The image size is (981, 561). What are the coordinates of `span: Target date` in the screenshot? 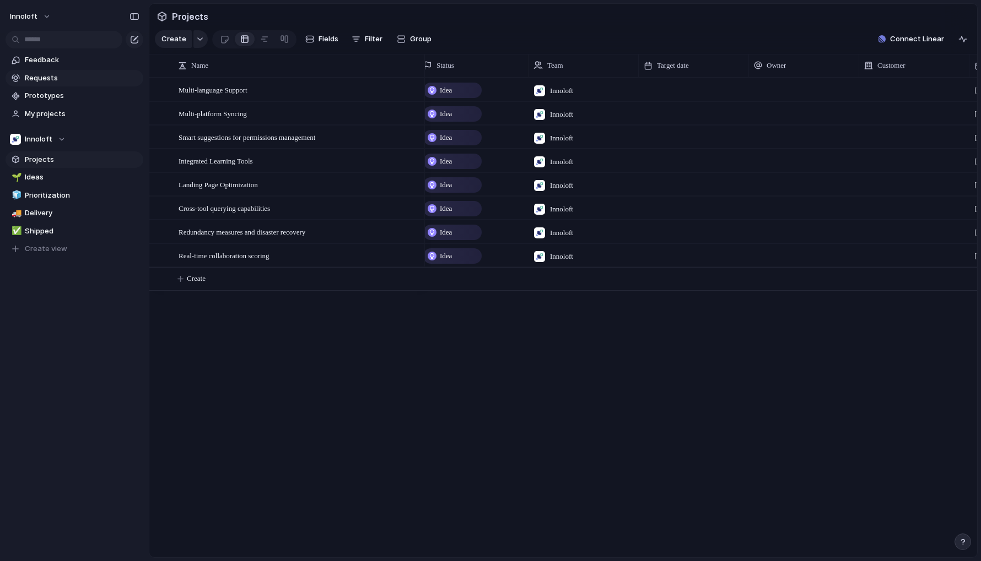 It's located at (673, 66).